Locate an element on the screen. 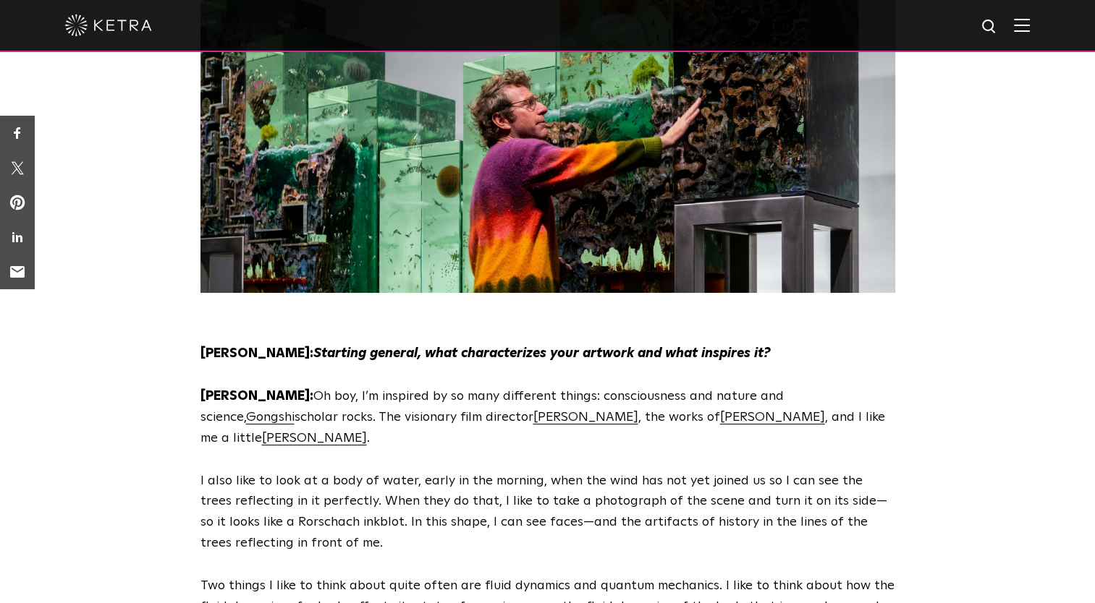  span: scholar rocks. The visionary film director is located at coordinates (414, 417).